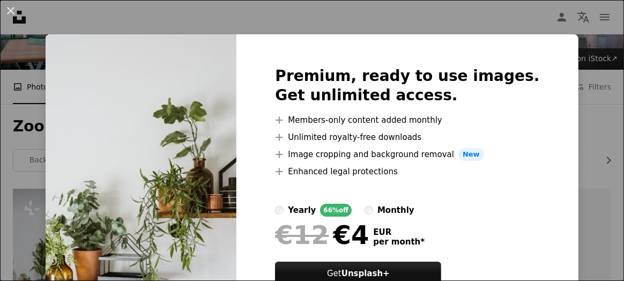  Describe the element at coordinates (399, 242) in the screenshot. I see `span: per month *` at that location.